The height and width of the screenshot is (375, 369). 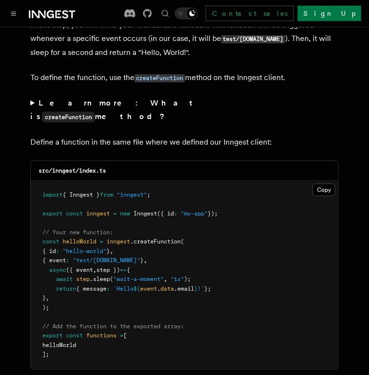 What do you see at coordinates (72, 171) in the screenshot?
I see `code: src/inngest/index.ts` at bounding box center [72, 171].